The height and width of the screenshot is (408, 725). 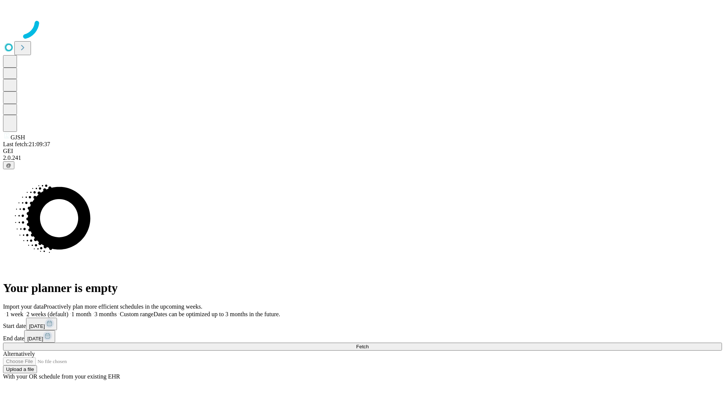 What do you see at coordinates (136, 314) in the screenshot?
I see `span: Custom range` at bounding box center [136, 314].